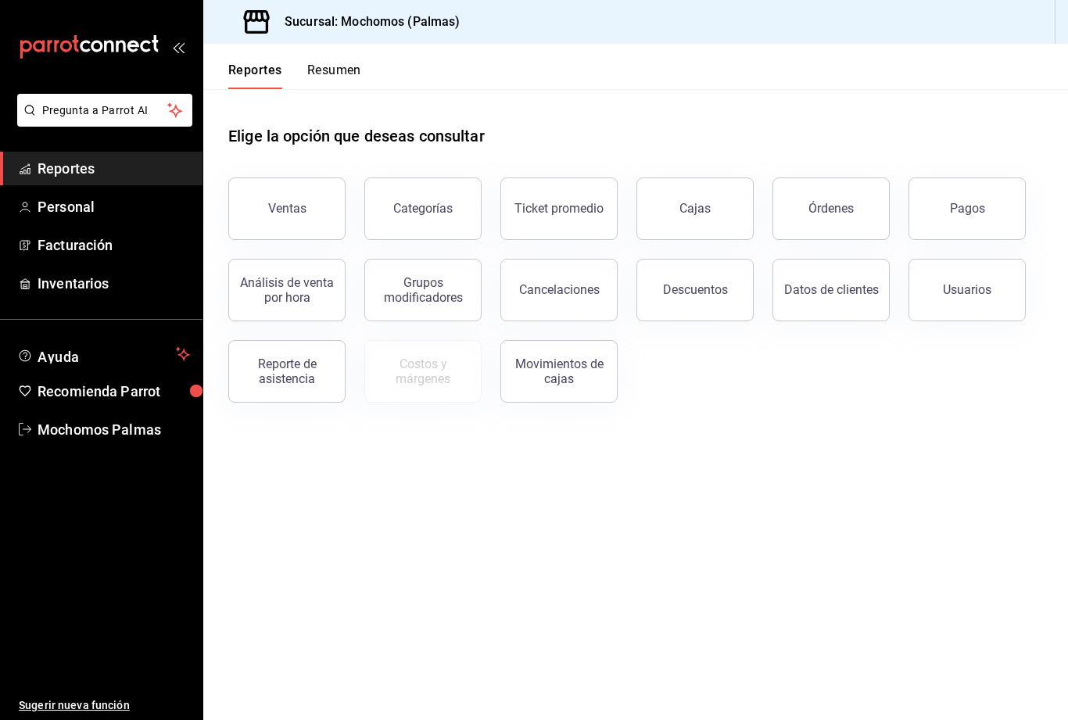 The image size is (1068, 720). I want to click on span: Personal, so click(113, 206).